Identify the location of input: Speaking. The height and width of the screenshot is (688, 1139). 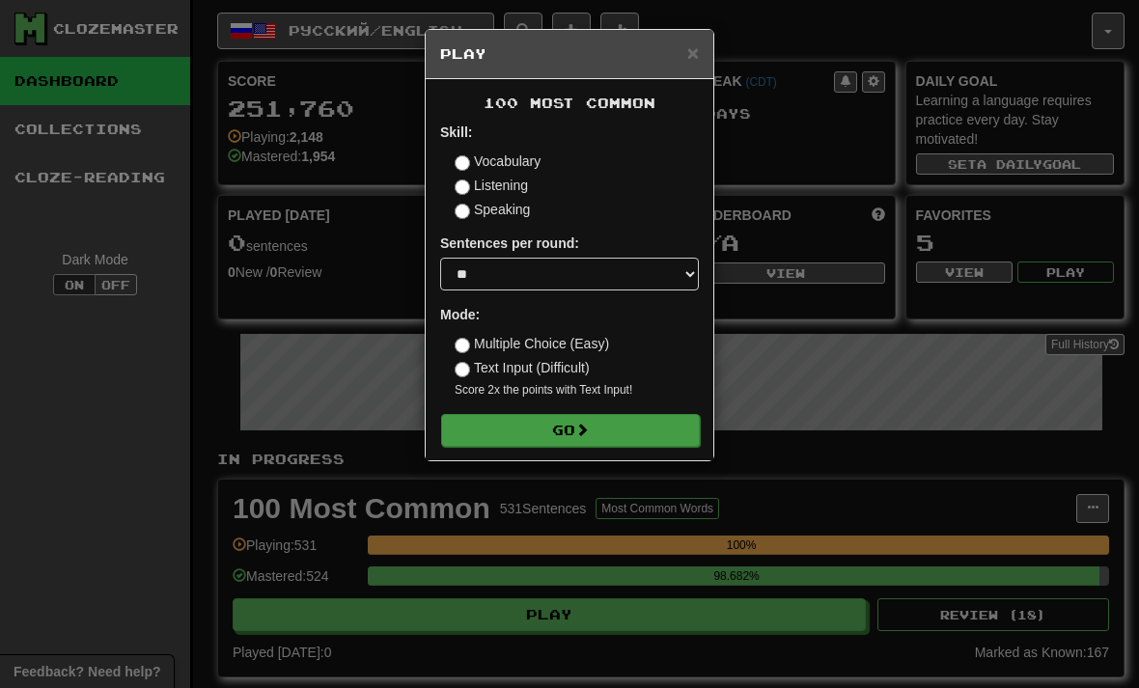
(462, 211).